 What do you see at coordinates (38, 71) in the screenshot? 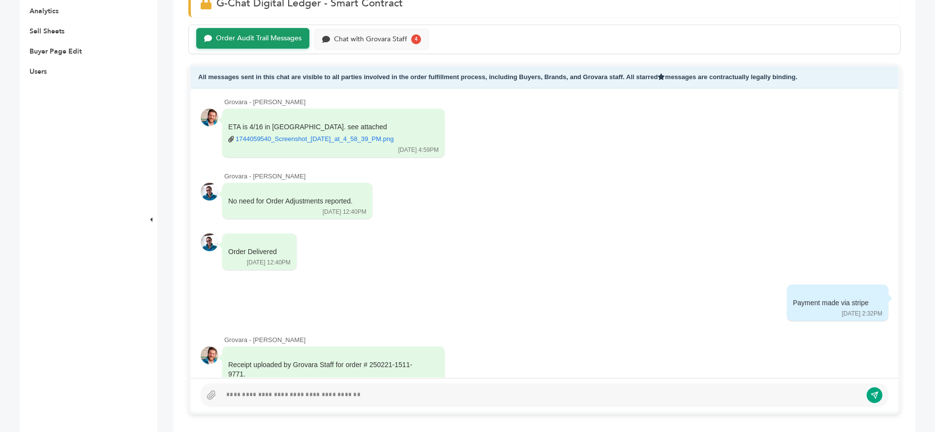
I see `a: Users` at bounding box center [38, 71].